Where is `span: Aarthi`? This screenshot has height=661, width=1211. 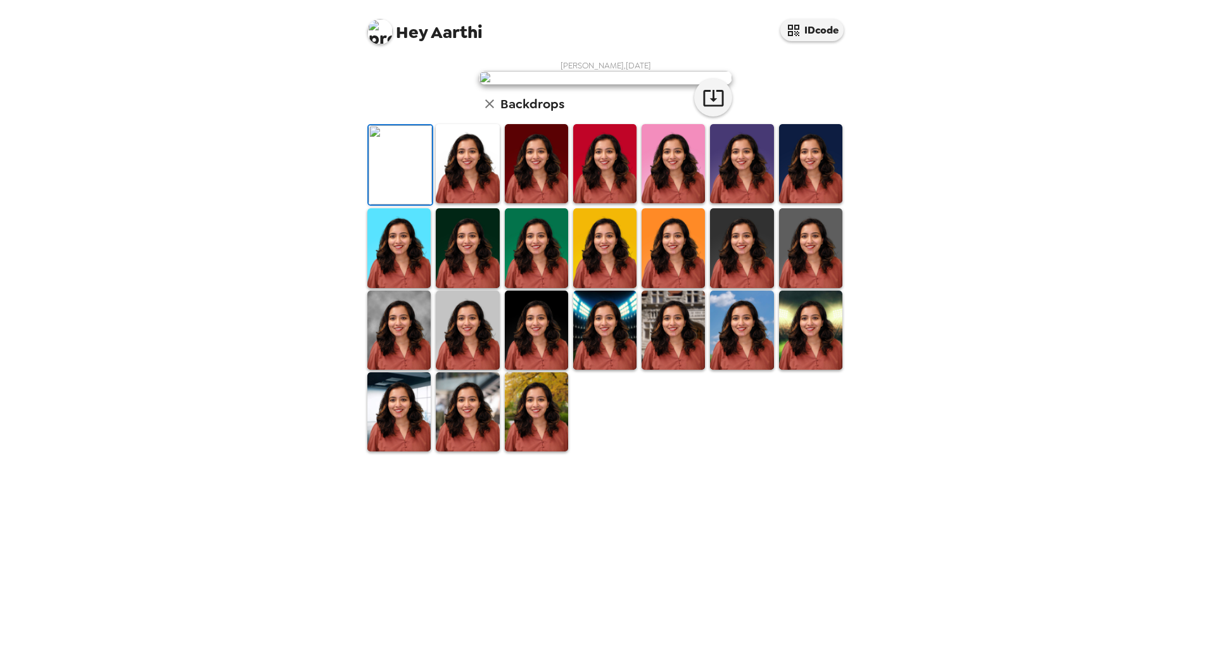
span: Aarthi is located at coordinates (425, 27).